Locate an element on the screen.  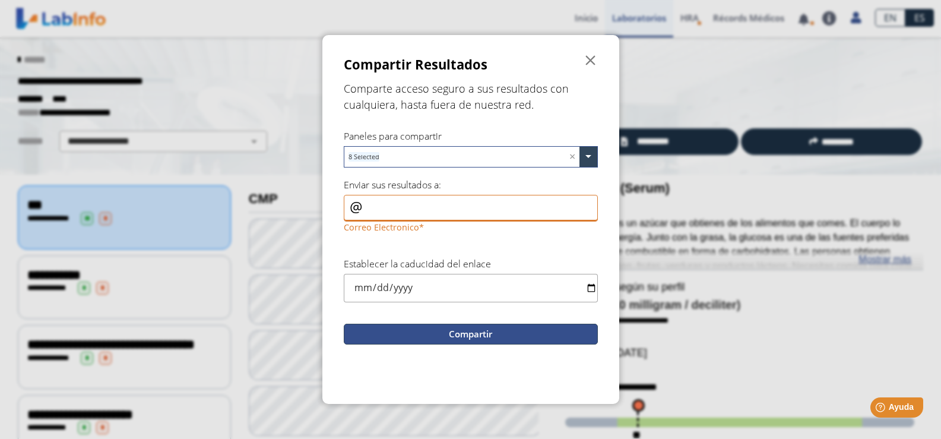
label: Establecer la caducidad del enlace is located at coordinates (417, 264).